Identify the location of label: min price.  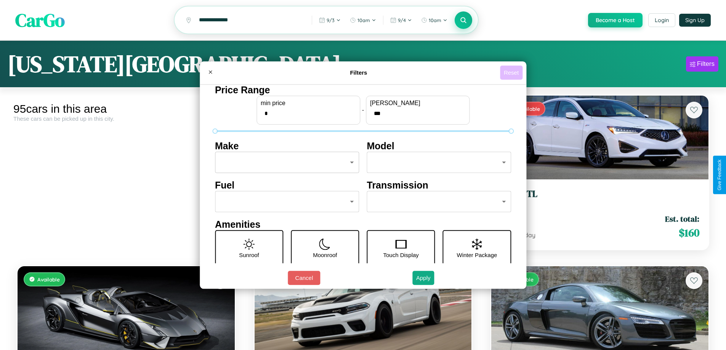
(308, 103).